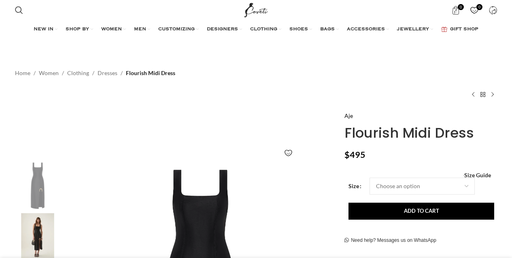 This screenshot has width=512, height=258. I want to click on span: Flourish Midi Dress, so click(150, 73).